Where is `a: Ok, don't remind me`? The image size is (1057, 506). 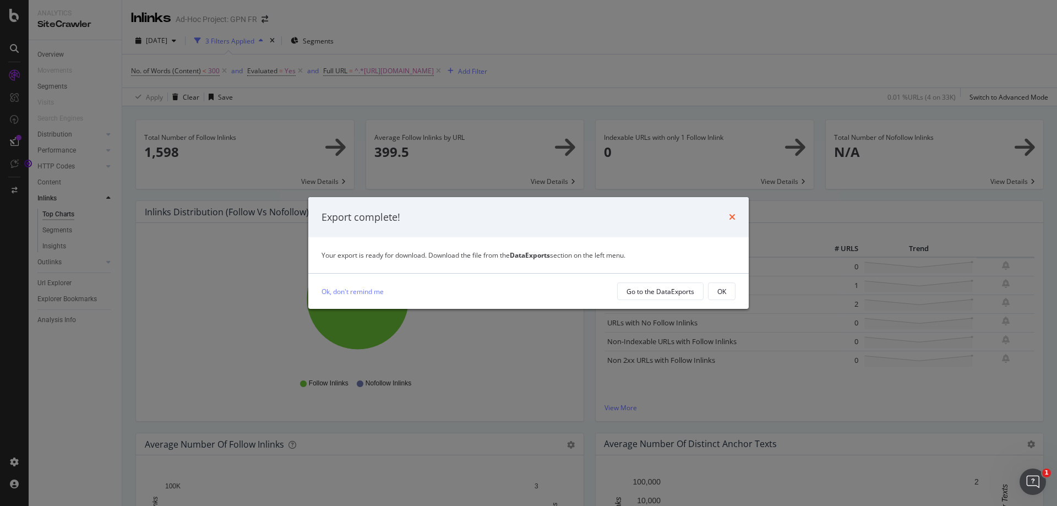
a: Ok, don't remind me is located at coordinates (352, 291).